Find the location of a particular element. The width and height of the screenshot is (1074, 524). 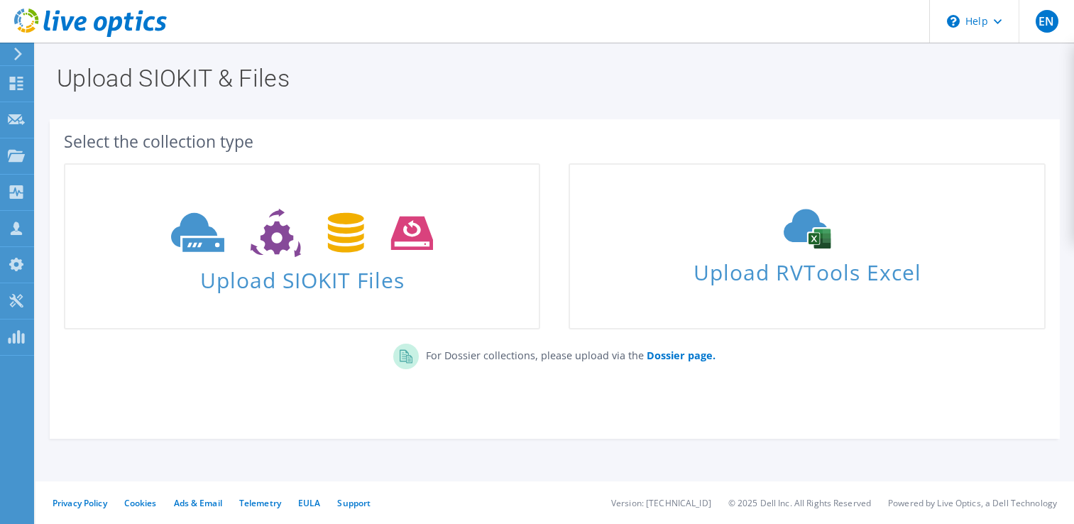

b: Dossier page. is located at coordinates (681, 355).